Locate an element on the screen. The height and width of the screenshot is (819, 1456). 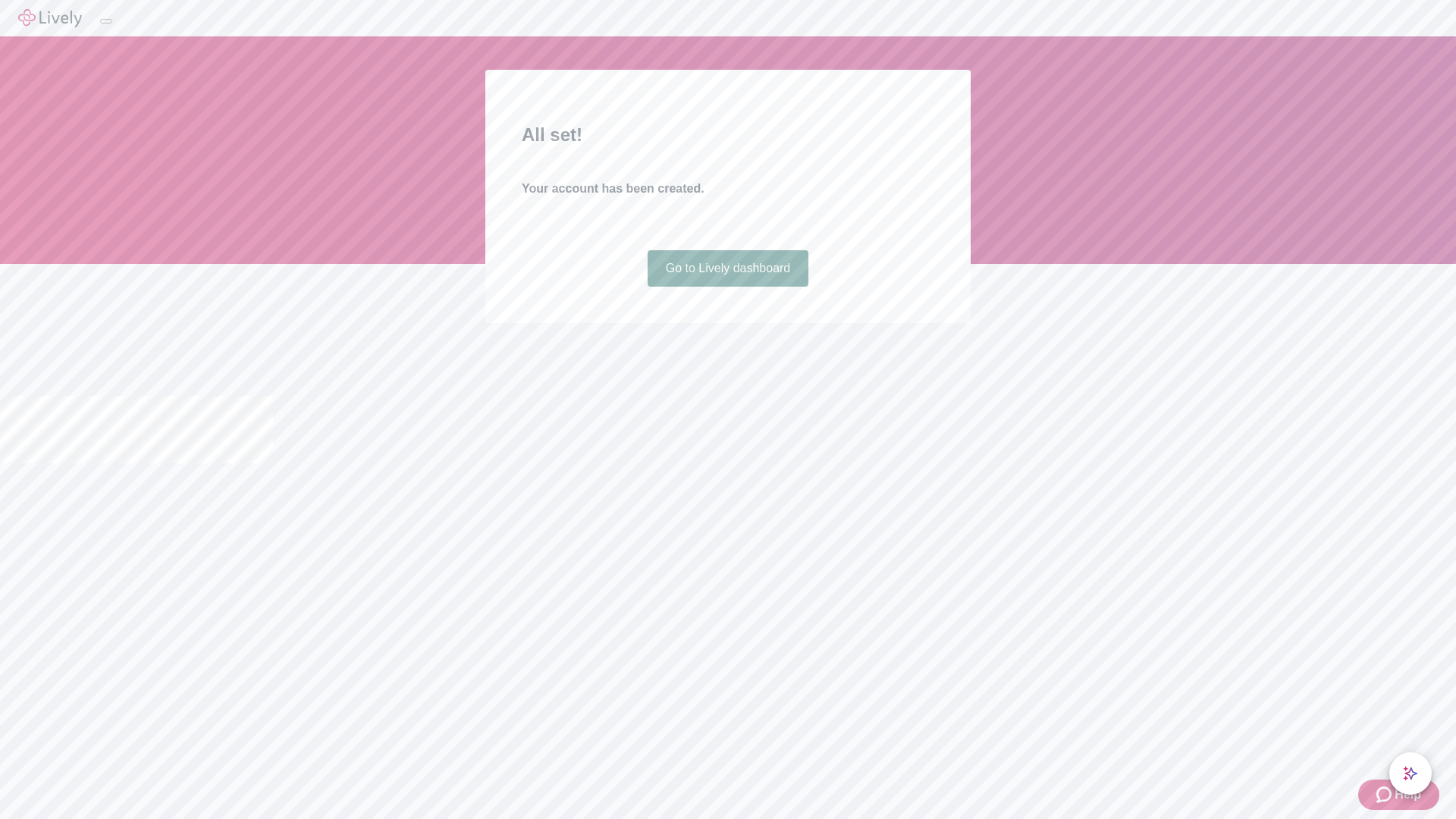
button: Zendesk support iconHelp is located at coordinates (1398, 795).